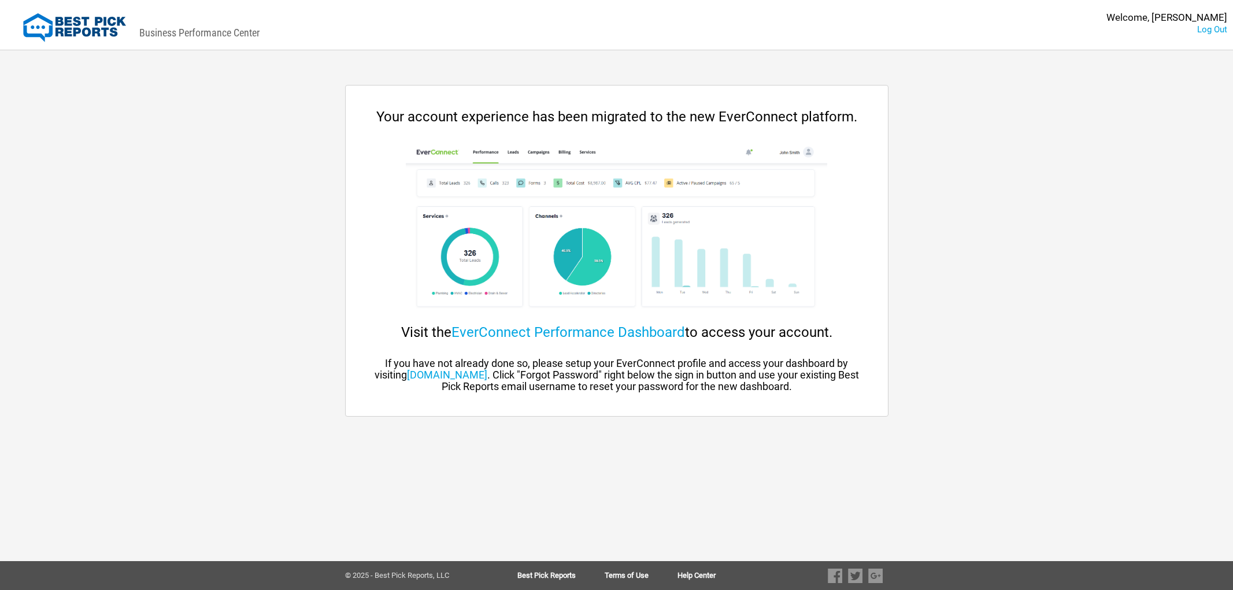 This screenshot has height=590, width=1233. I want to click on a: EverConnect Performance Dashboard, so click(568, 332).